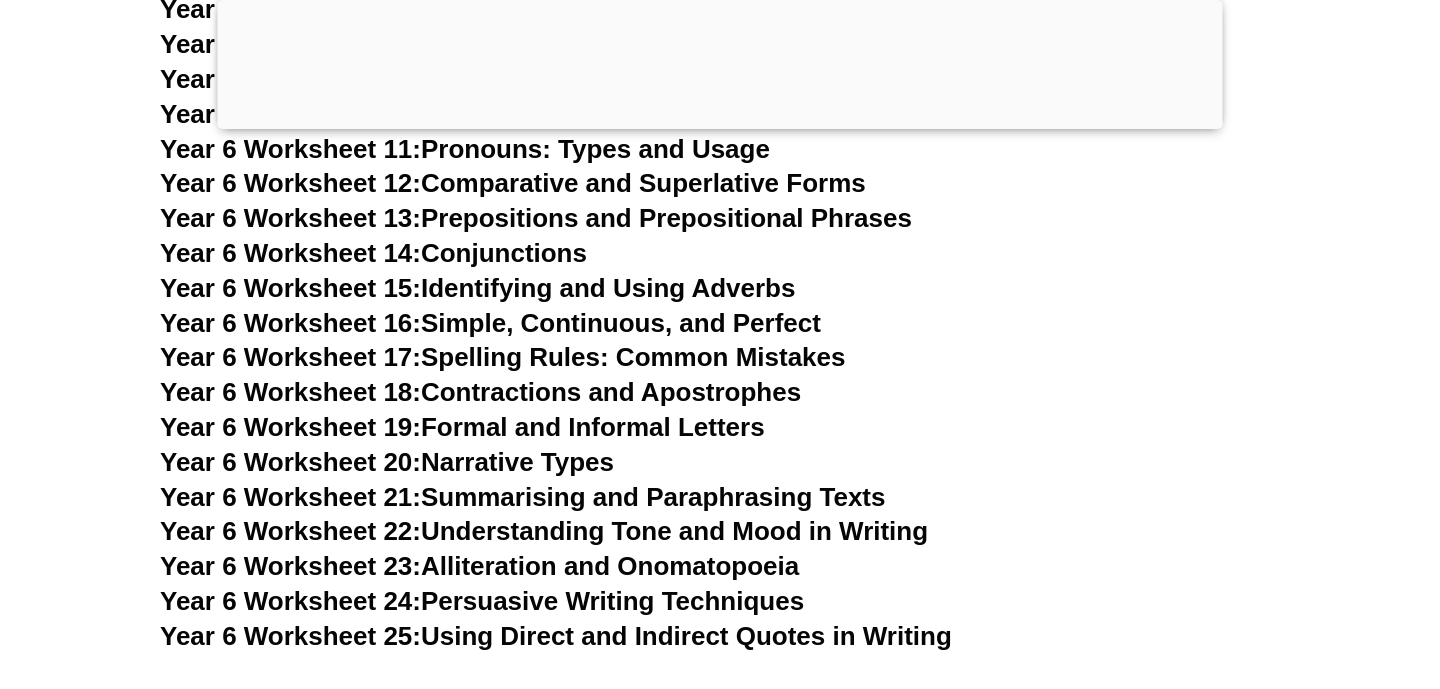 This screenshot has height=689, width=1440. What do you see at coordinates (290, 288) in the screenshot?
I see `span: Year 6 Worksheet 15:` at bounding box center [290, 288].